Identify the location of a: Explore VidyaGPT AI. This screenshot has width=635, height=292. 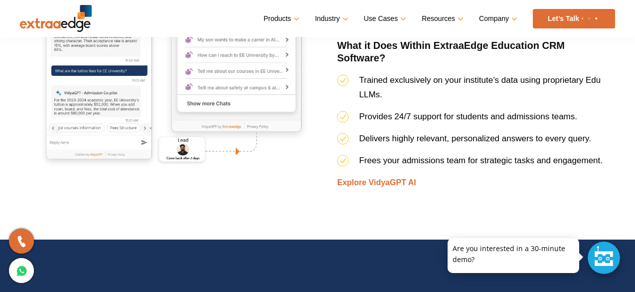
(377, 182).